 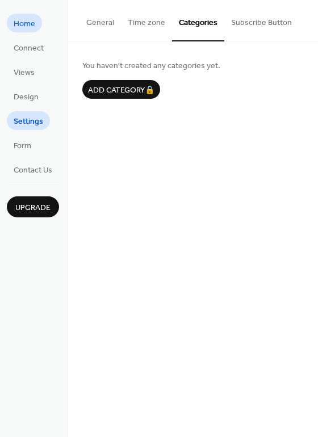 I want to click on span: You haven't created any categories yet., so click(x=193, y=66).